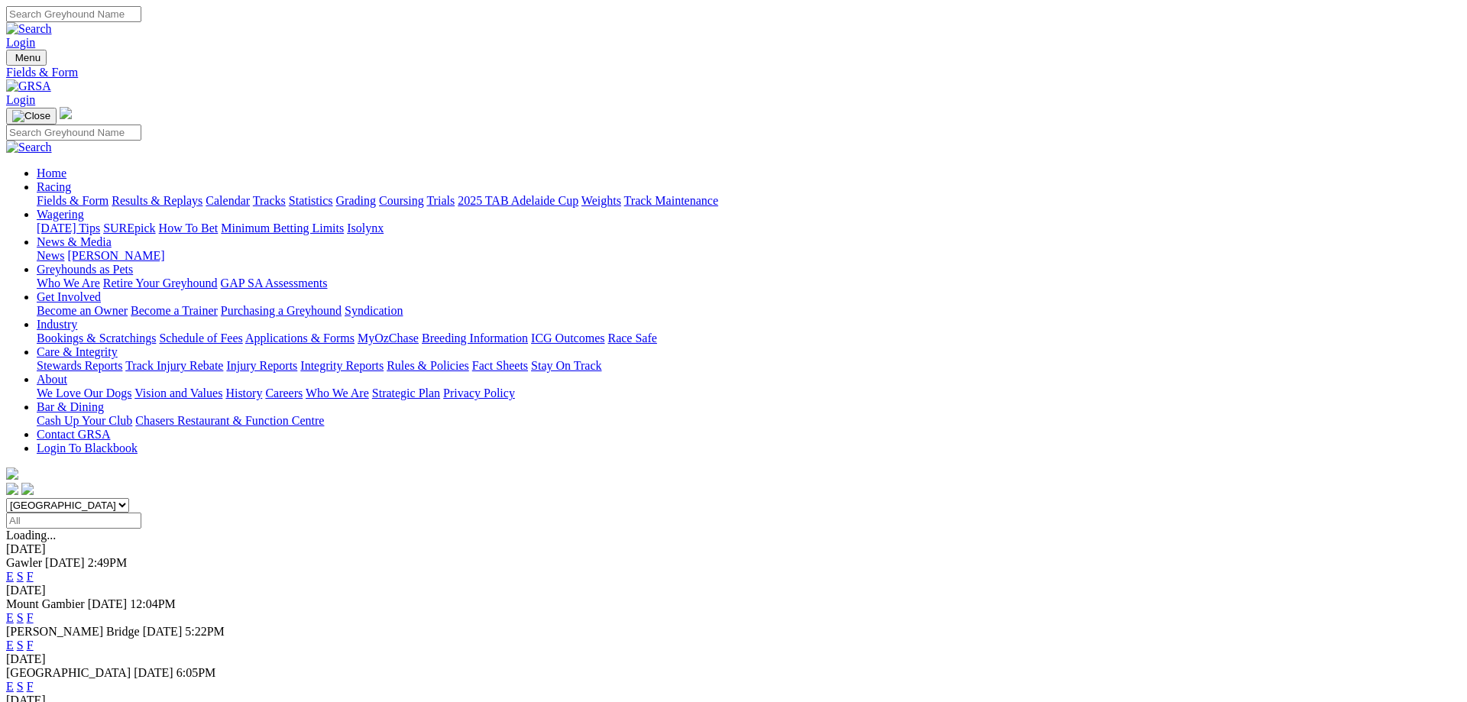  I want to click on a: Applications & Forms, so click(299, 338).